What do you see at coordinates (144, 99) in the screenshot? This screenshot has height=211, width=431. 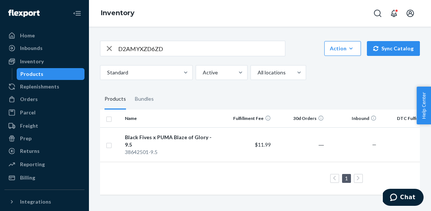 I see `div: Bundles` at bounding box center [144, 99].